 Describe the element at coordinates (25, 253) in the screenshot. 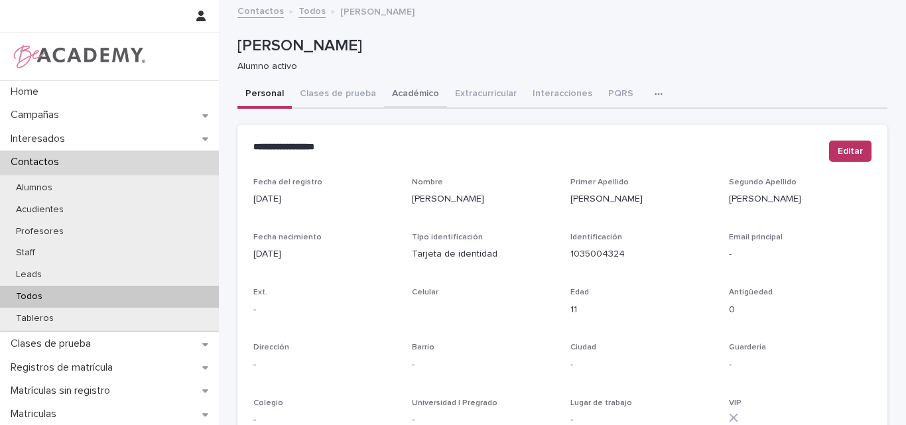

I see `p: Staff` at that location.